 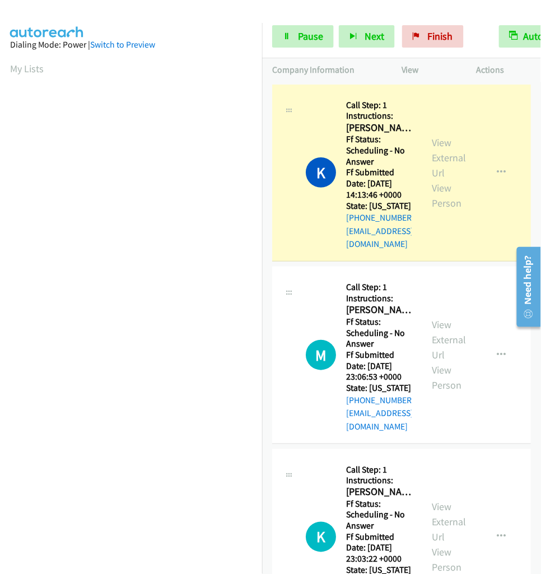 I want to click on button: Next, so click(x=367, y=36).